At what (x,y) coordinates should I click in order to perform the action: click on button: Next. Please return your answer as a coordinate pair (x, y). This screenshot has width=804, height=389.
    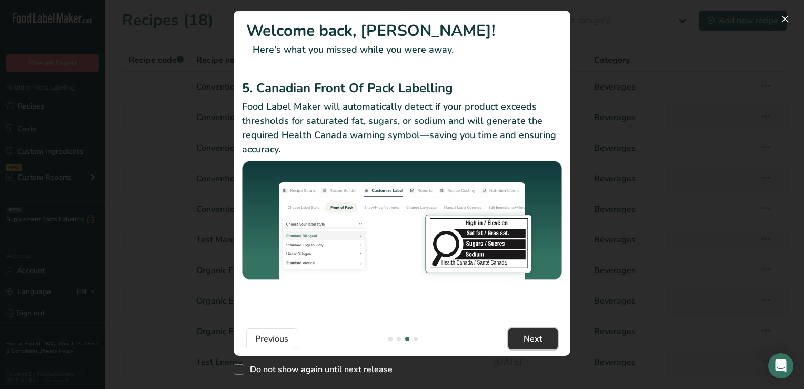
    Looking at the image, I should click on (533, 339).